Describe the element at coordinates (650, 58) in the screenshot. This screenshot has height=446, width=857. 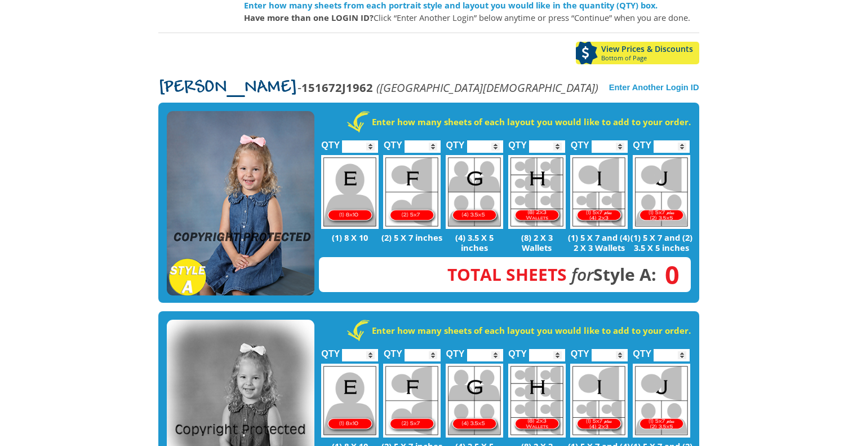
I see `span: Bottom of Page` at that location.